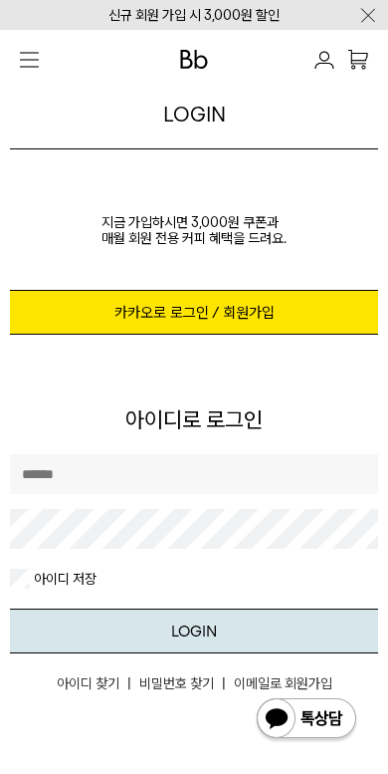 The image size is (388, 774). What do you see at coordinates (194, 312) in the screenshot?
I see `a: 카카오로 로그인 / 회원가입` at bounding box center [194, 312].